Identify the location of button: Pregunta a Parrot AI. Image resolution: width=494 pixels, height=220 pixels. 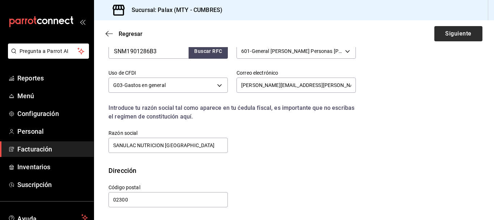
(48, 51).